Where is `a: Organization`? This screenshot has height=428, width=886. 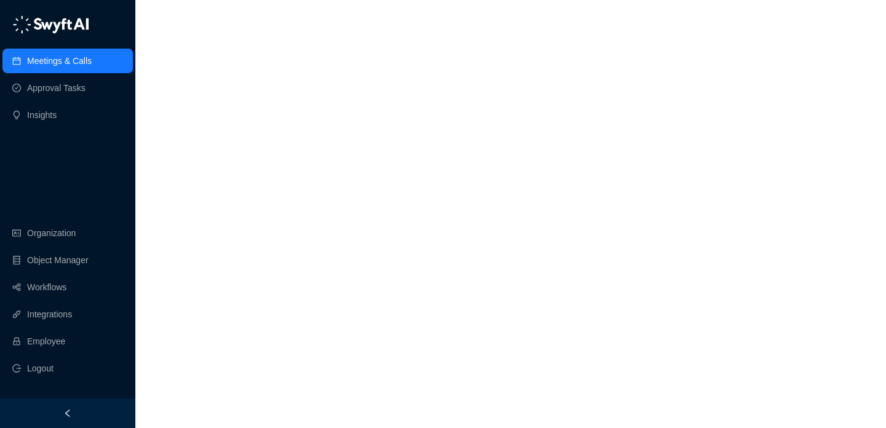 a: Organization is located at coordinates (51, 233).